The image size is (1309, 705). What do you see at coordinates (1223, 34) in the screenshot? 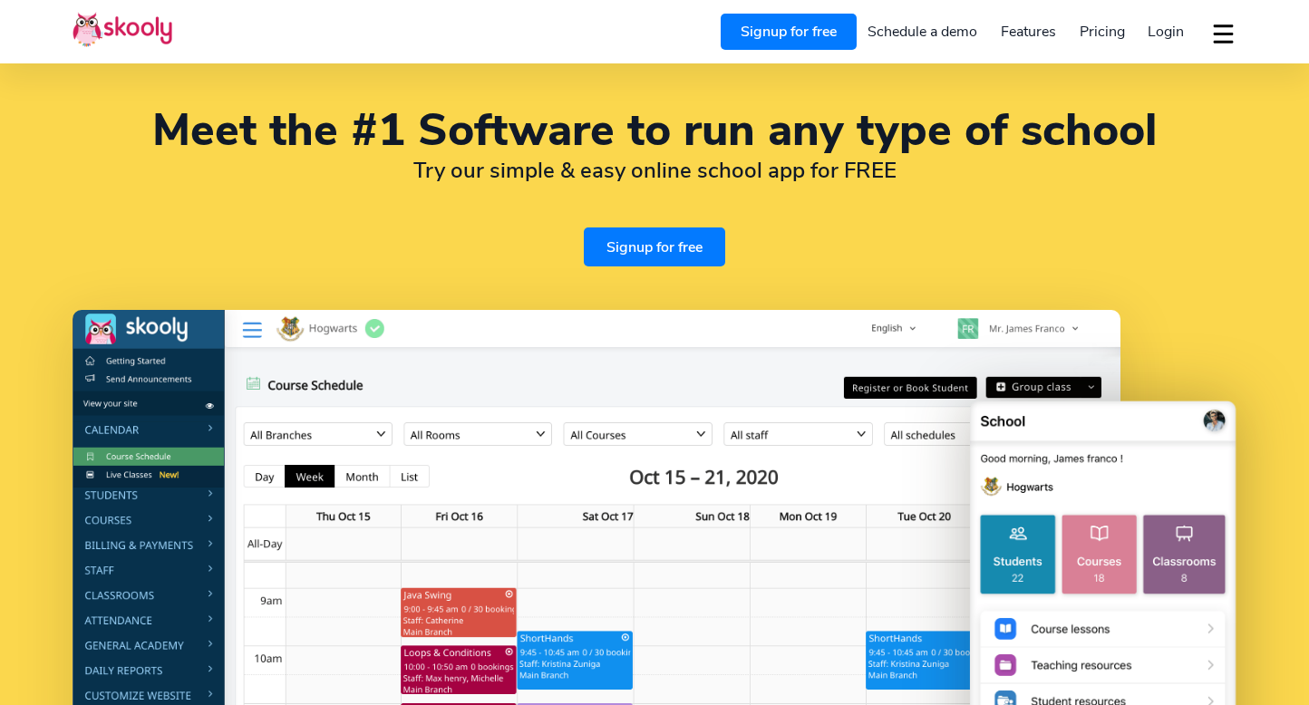
I see `button: dropdown menu` at bounding box center [1223, 34].